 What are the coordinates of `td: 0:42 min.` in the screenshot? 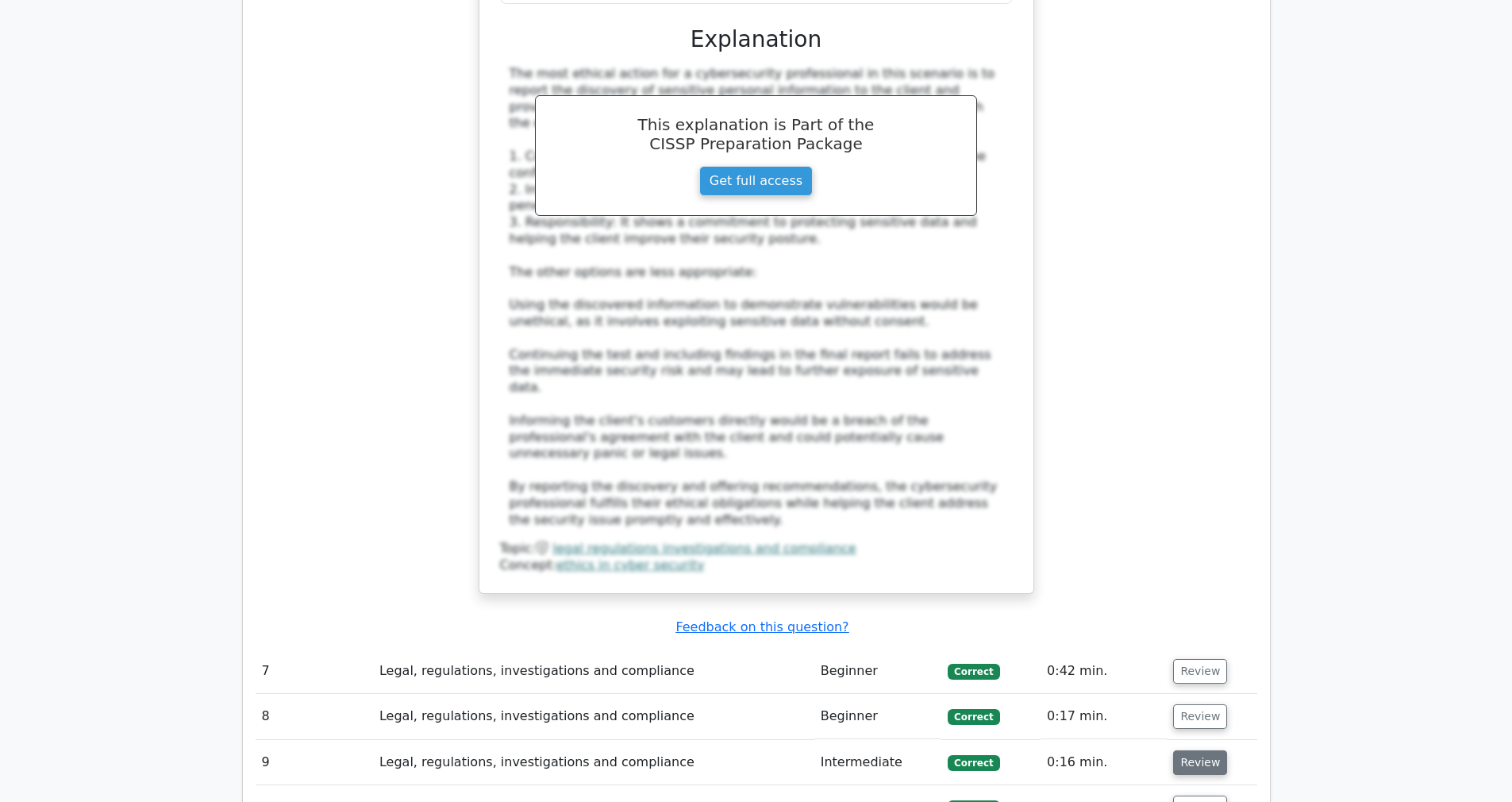 It's located at (1103, 671).